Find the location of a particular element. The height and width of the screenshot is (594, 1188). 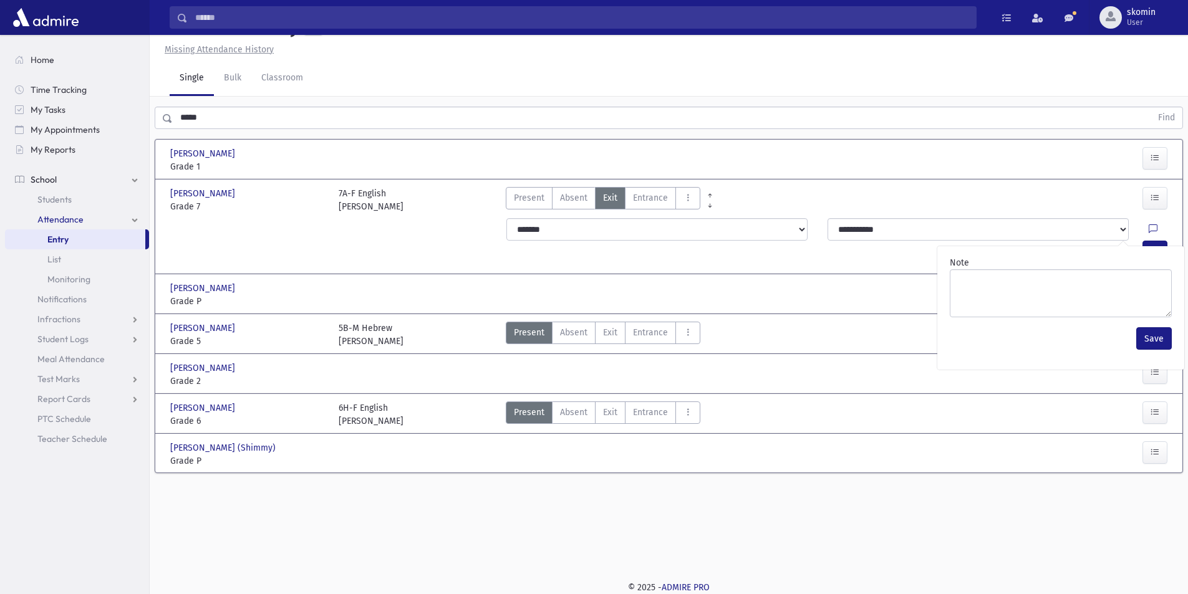

a: Infractions is located at coordinates (77, 319).